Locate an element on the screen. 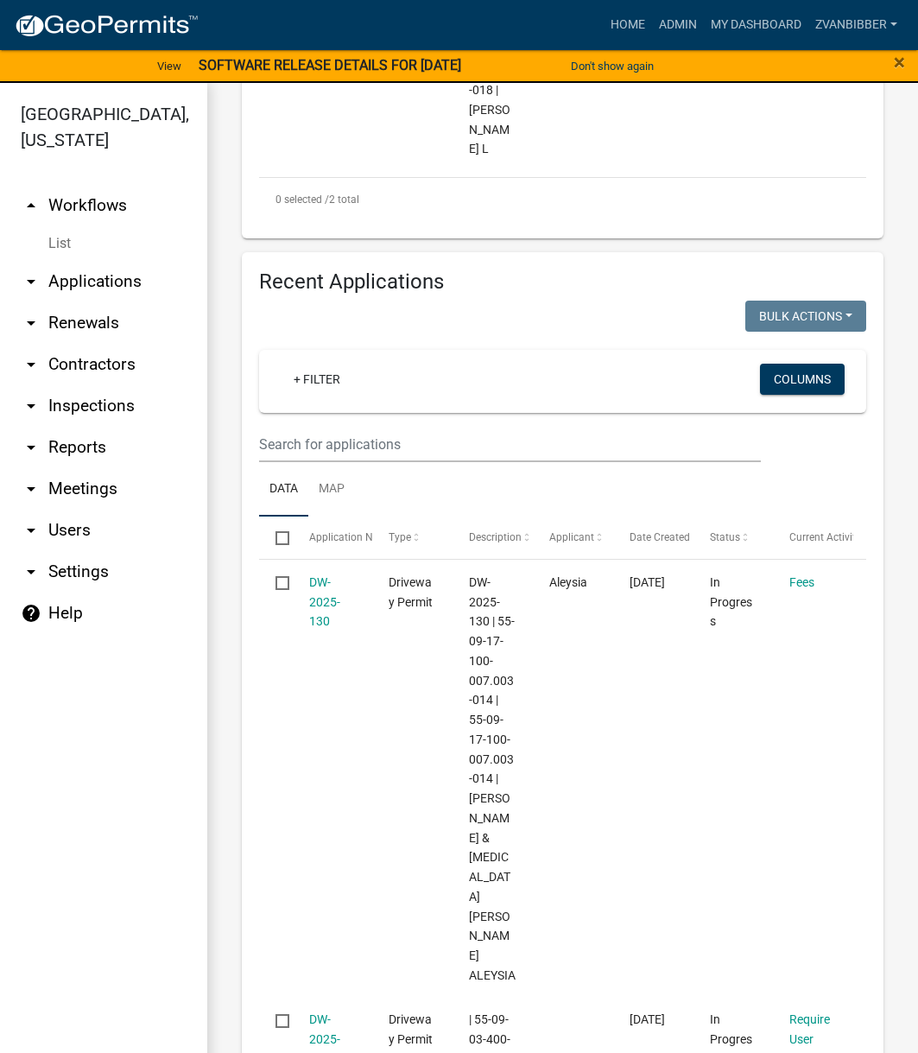  button: Columns is located at coordinates (803, 379).